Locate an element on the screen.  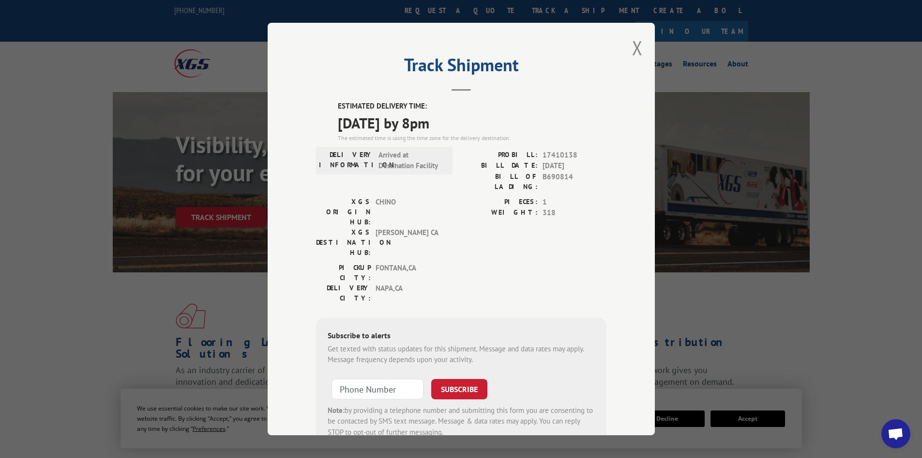
label: DELIVERY CITY: is located at coordinates (343, 293).